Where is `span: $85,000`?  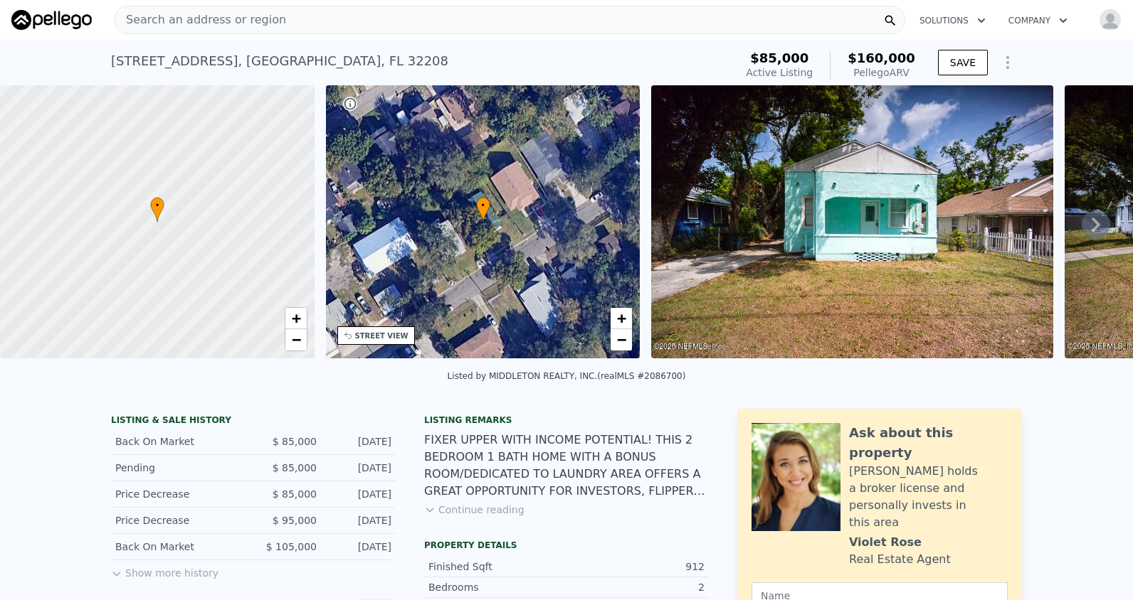
span: $85,000 is located at coordinates (779, 58).